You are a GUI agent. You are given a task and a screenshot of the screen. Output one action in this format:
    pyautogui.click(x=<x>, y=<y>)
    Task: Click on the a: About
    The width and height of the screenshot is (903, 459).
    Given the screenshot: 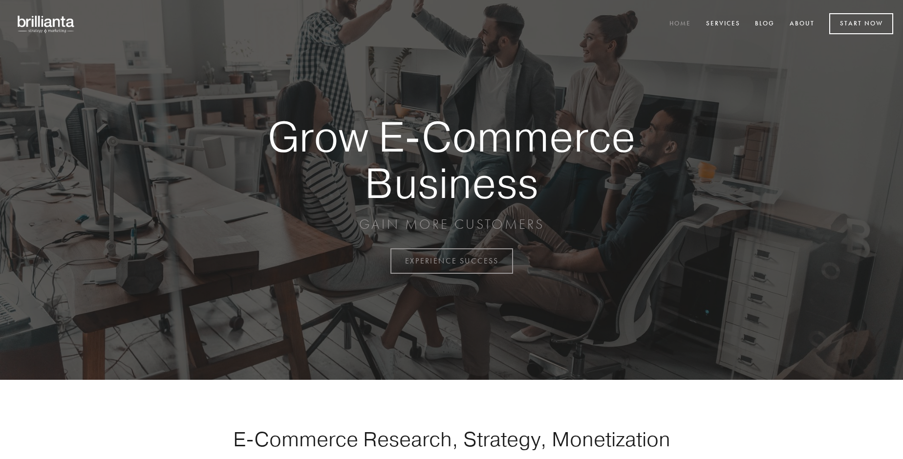 What is the action you would take?
    pyautogui.click(x=802, y=24)
    